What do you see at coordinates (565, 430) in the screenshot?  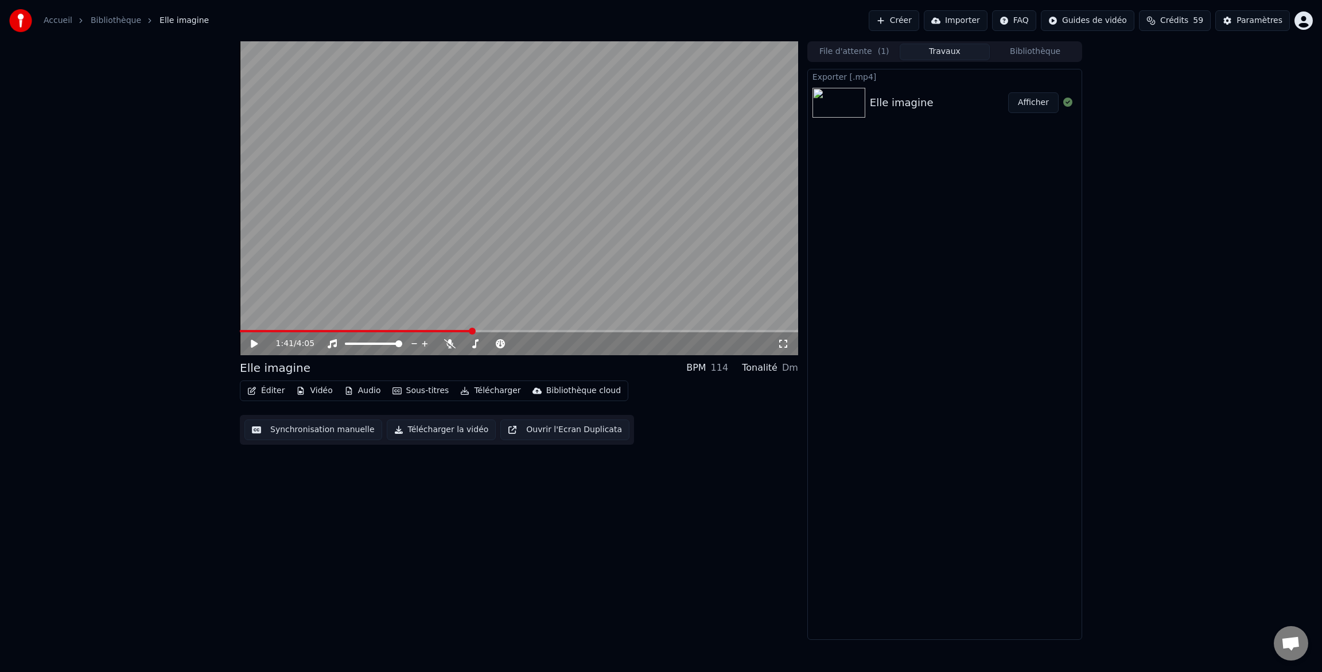 I see `button: Ouvrir l'Ecran Duplicata` at bounding box center [565, 430].